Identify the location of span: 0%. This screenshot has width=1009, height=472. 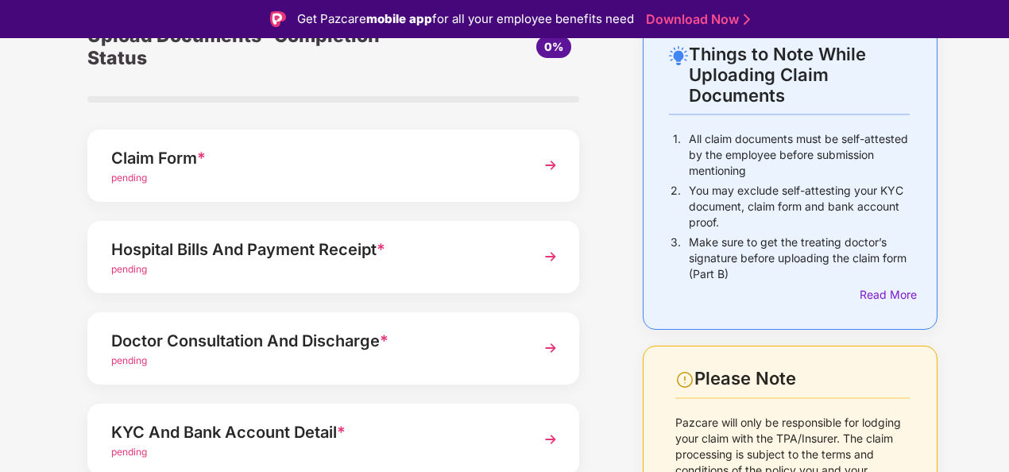
(554, 46).